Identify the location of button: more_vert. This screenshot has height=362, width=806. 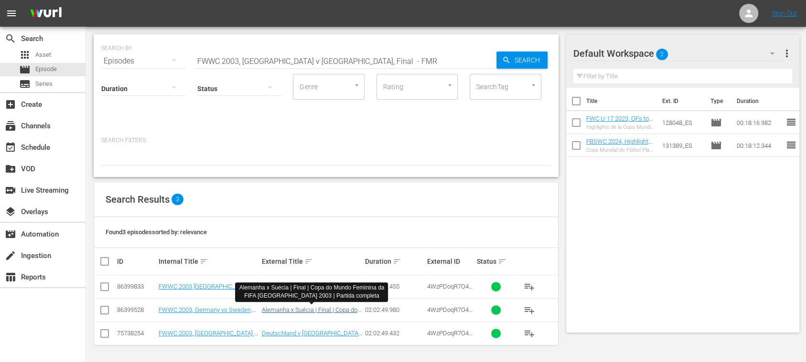
(786, 53).